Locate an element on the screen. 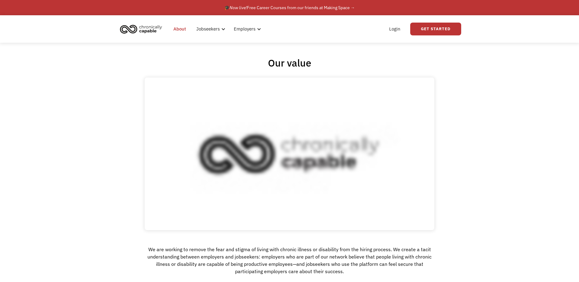 Image resolution: width=579 pixels, height=282 pixels. a: home is located at coordinates (142, 29).